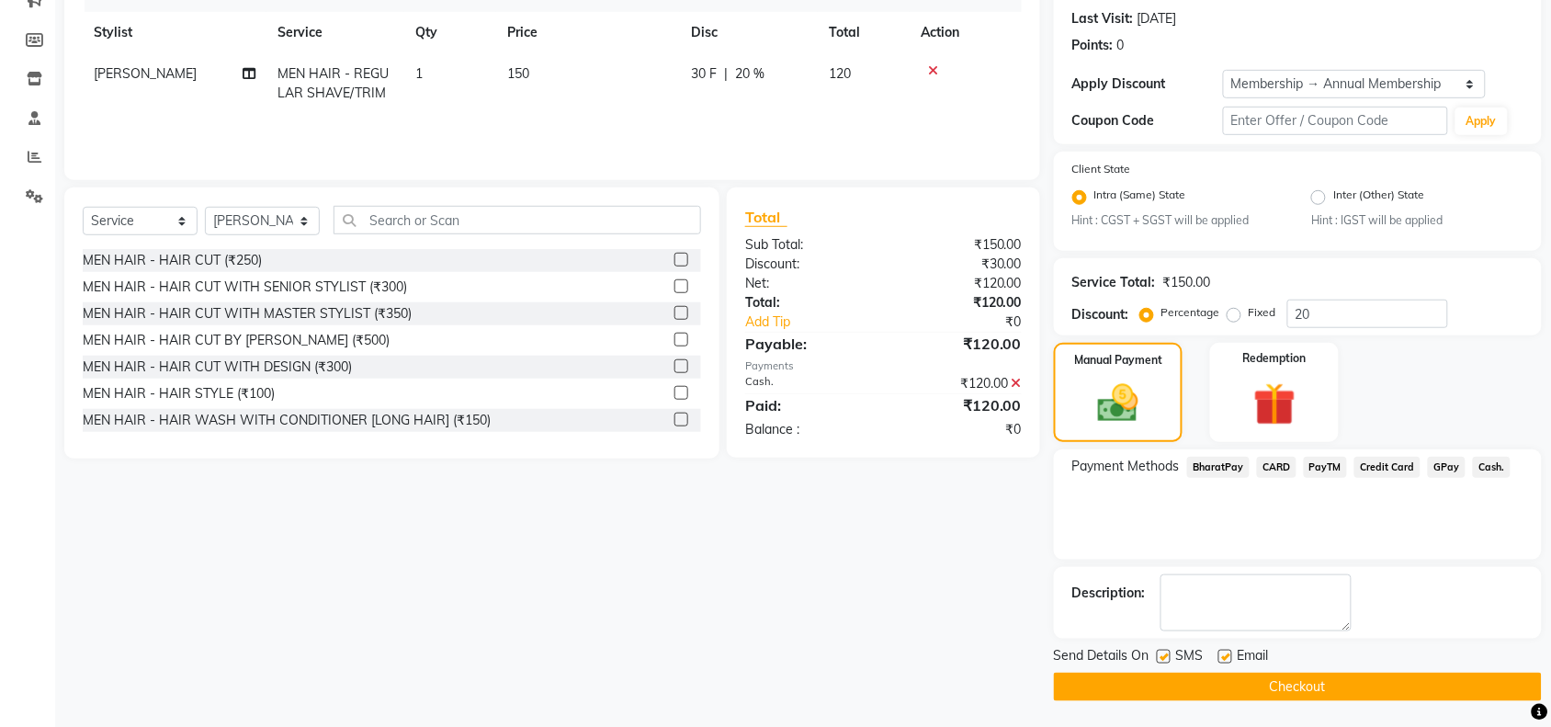 This screenshot has width=1551, height=727. Describe the element at coordinates (1118, 402) in the screenshot. I see `img: _cash.svg` at that location.